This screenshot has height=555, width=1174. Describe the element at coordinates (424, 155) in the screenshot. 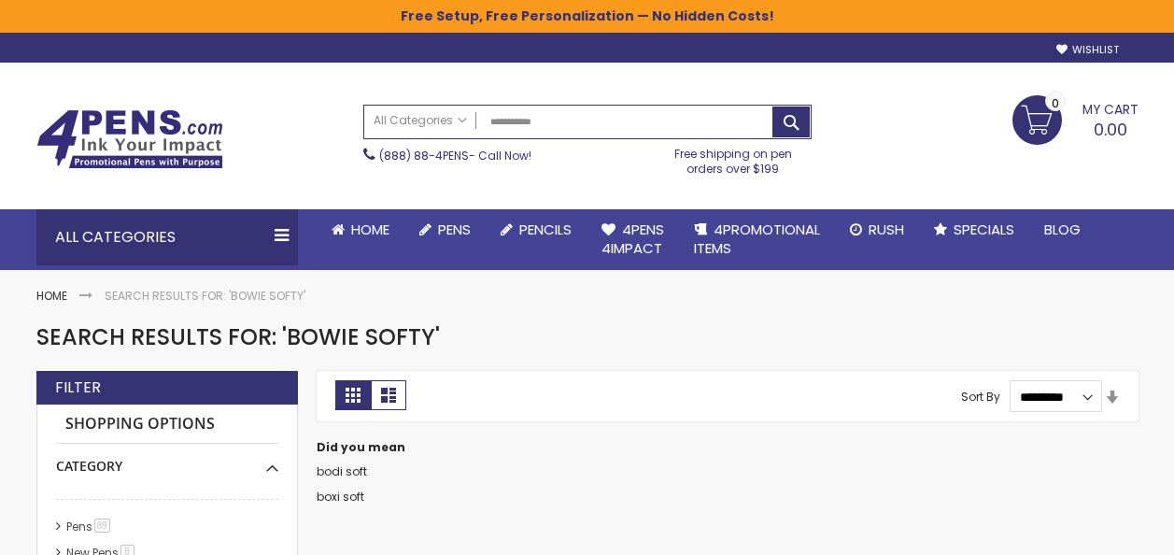

I see `a: (888) 88-4PENS` at that location.